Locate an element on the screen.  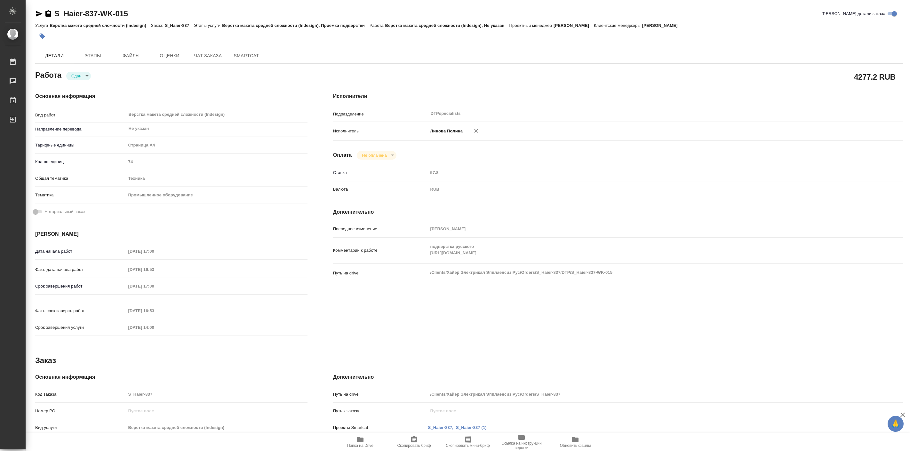
div: RUB is located at coordinates (642, 189).